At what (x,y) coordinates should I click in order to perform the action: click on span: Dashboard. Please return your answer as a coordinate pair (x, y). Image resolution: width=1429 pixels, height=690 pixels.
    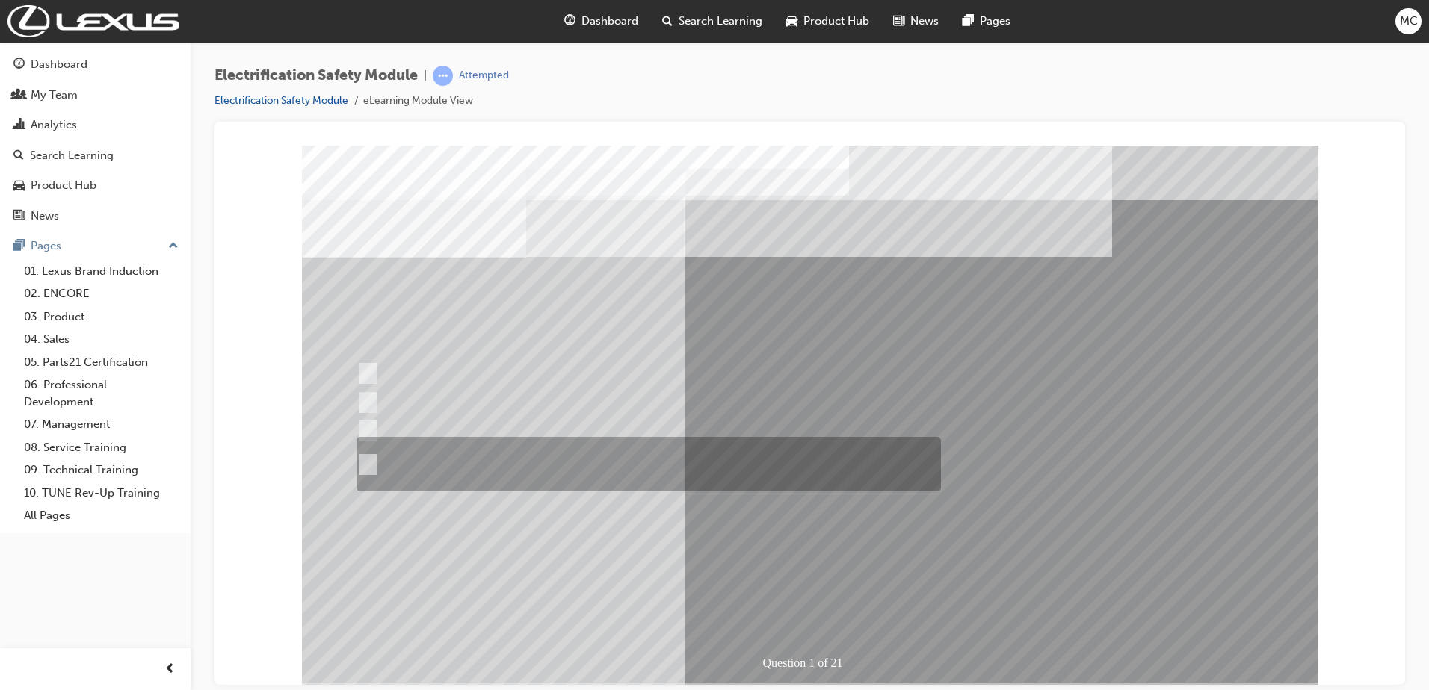
    Looking at the image, I should click on (610, 21).